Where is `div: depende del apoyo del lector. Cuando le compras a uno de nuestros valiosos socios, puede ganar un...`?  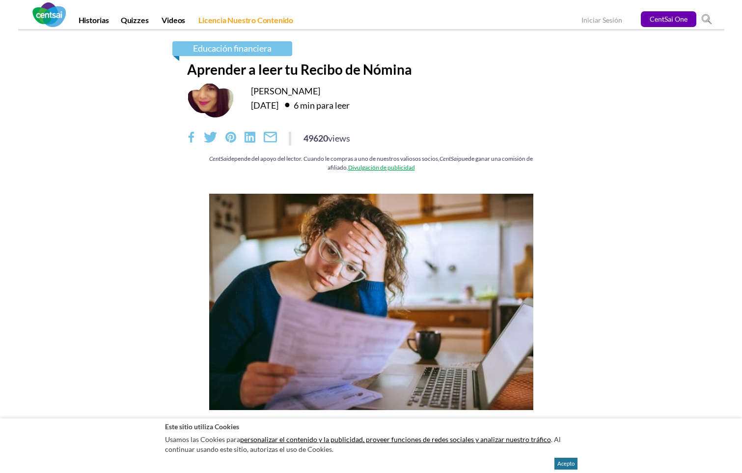 div: depende del apoyo del lector. Cuando le compras a uno de nuestros valiosos socios, puede ganar un... is located at coordinates (371, 163).